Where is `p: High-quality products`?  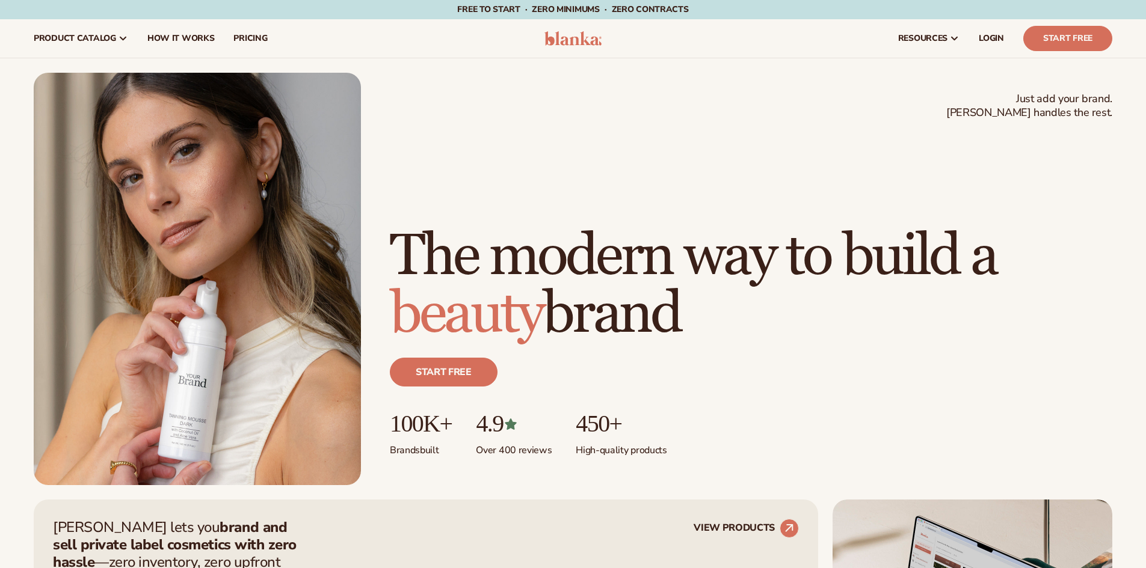 p: High-quality products is located at coordinates (621, 447).